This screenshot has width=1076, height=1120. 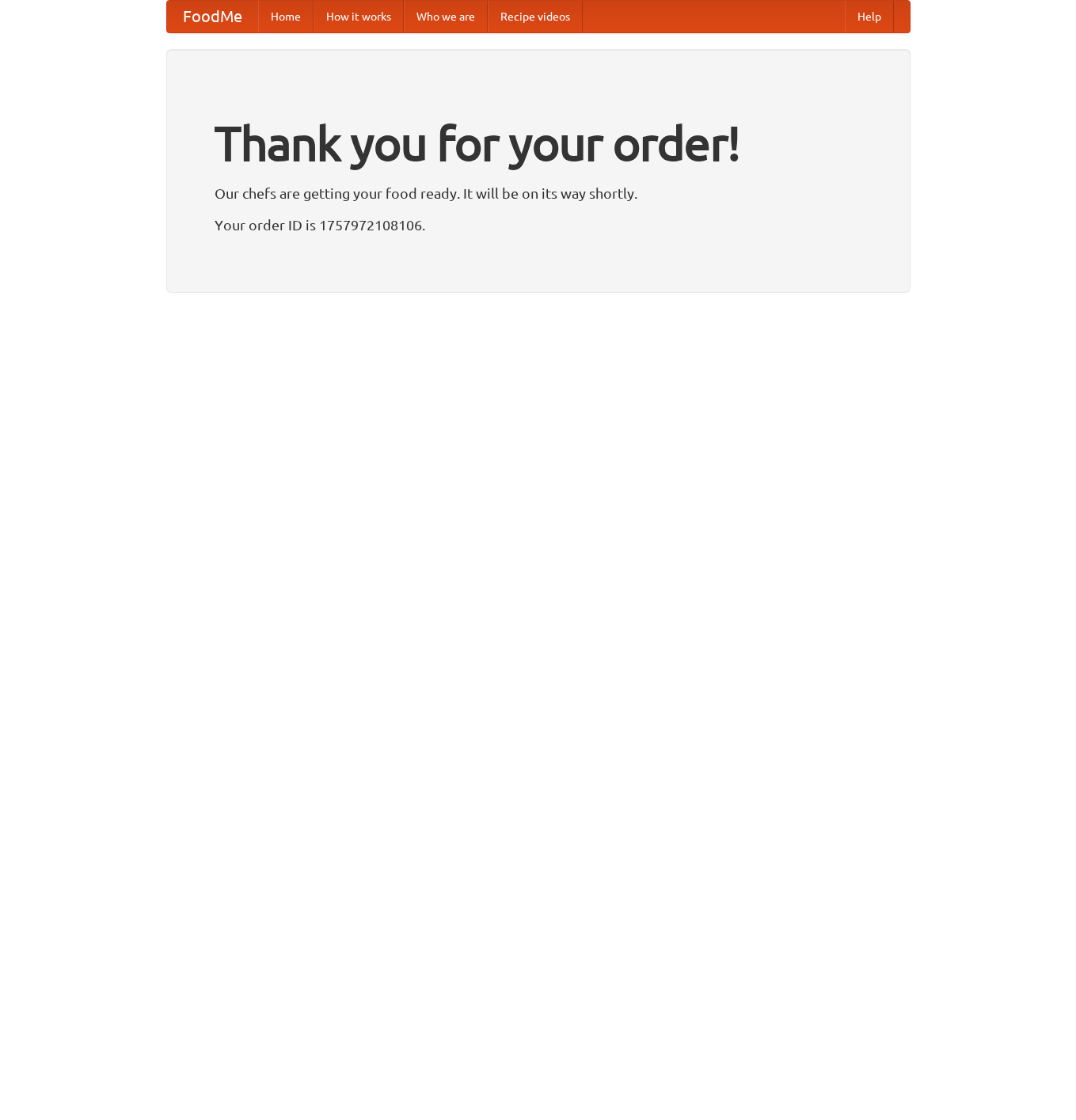 I want to click on h1: Thank you for your order!, so click(x=538, y=143).